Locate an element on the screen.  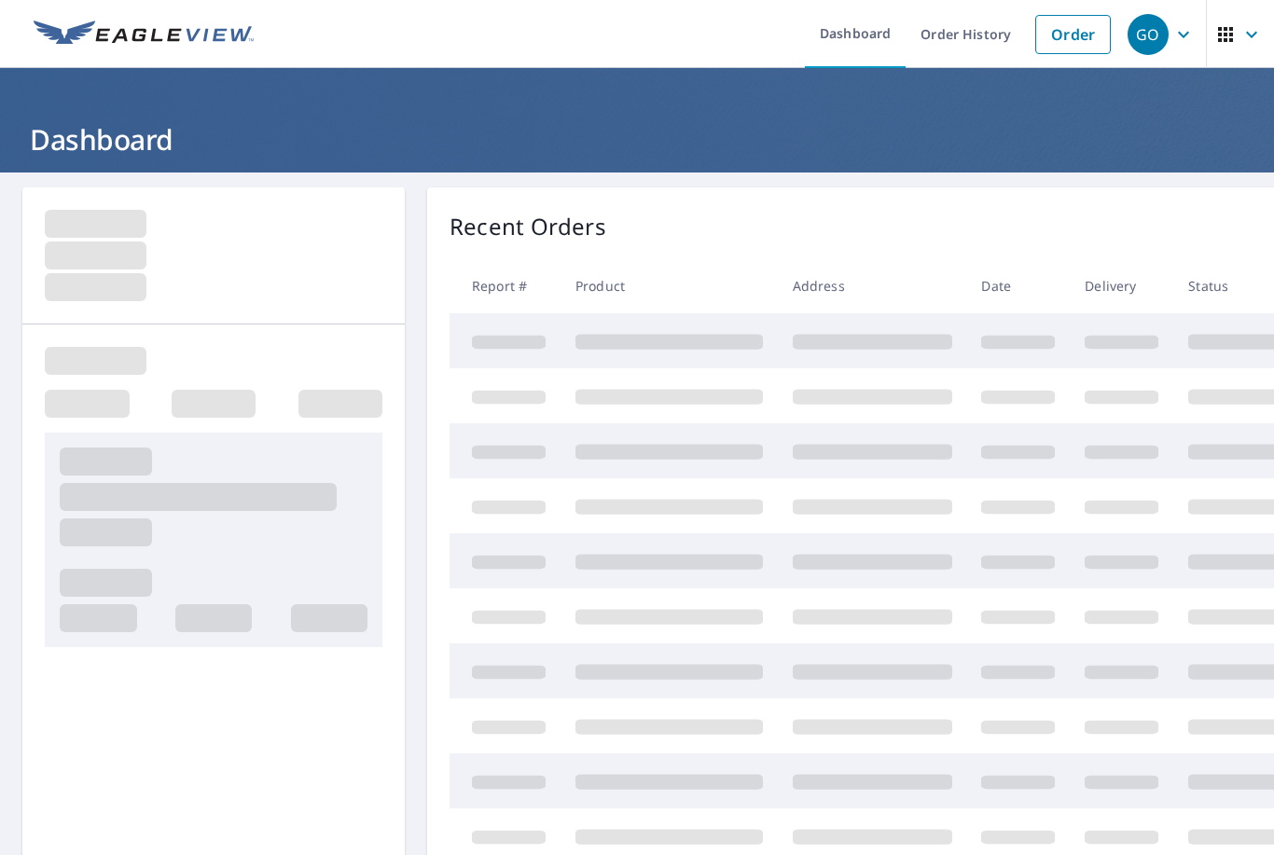
th: Date is located at coordinates (1017, 285).